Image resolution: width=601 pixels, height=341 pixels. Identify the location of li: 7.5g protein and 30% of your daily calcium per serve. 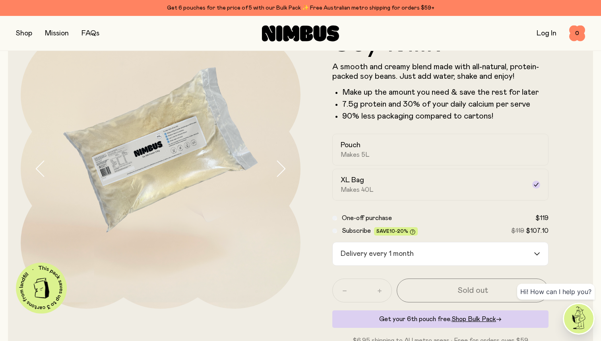
(445, 104).